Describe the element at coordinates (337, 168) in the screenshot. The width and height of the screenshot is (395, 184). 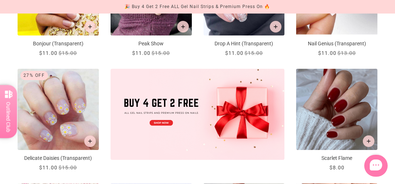
I see `div: $8.00` at that location.